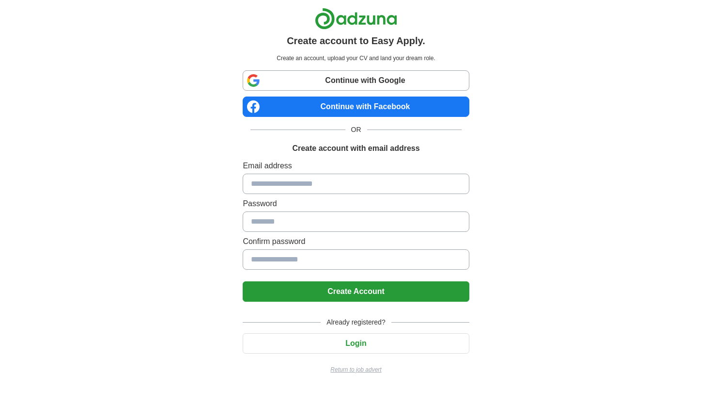 The height and width of the screenshot is (407, 712). I want to click on label: Confirm password, so click(356, 241).